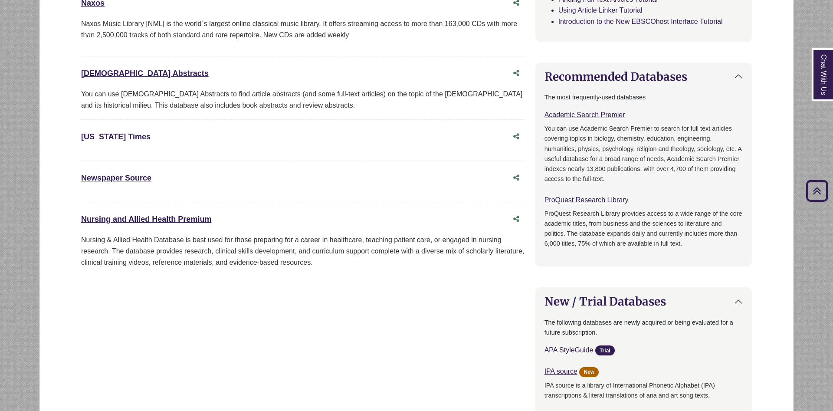 The width and height of the screenshot is (833, 411). Describe the element at coordinates (605, 350) in the screenshot. I see `span: Trial` at that location.